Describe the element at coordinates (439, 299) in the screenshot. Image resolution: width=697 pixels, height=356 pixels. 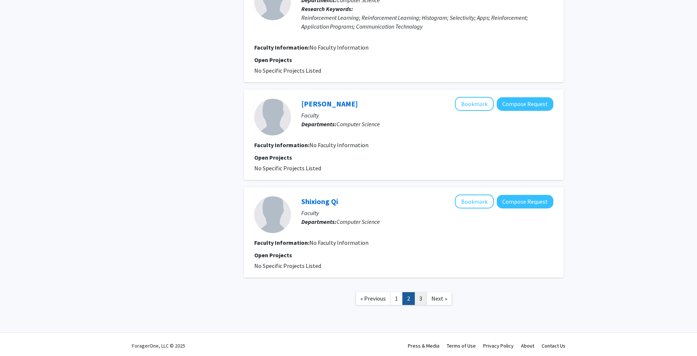
I see `span: Next »` at that location.